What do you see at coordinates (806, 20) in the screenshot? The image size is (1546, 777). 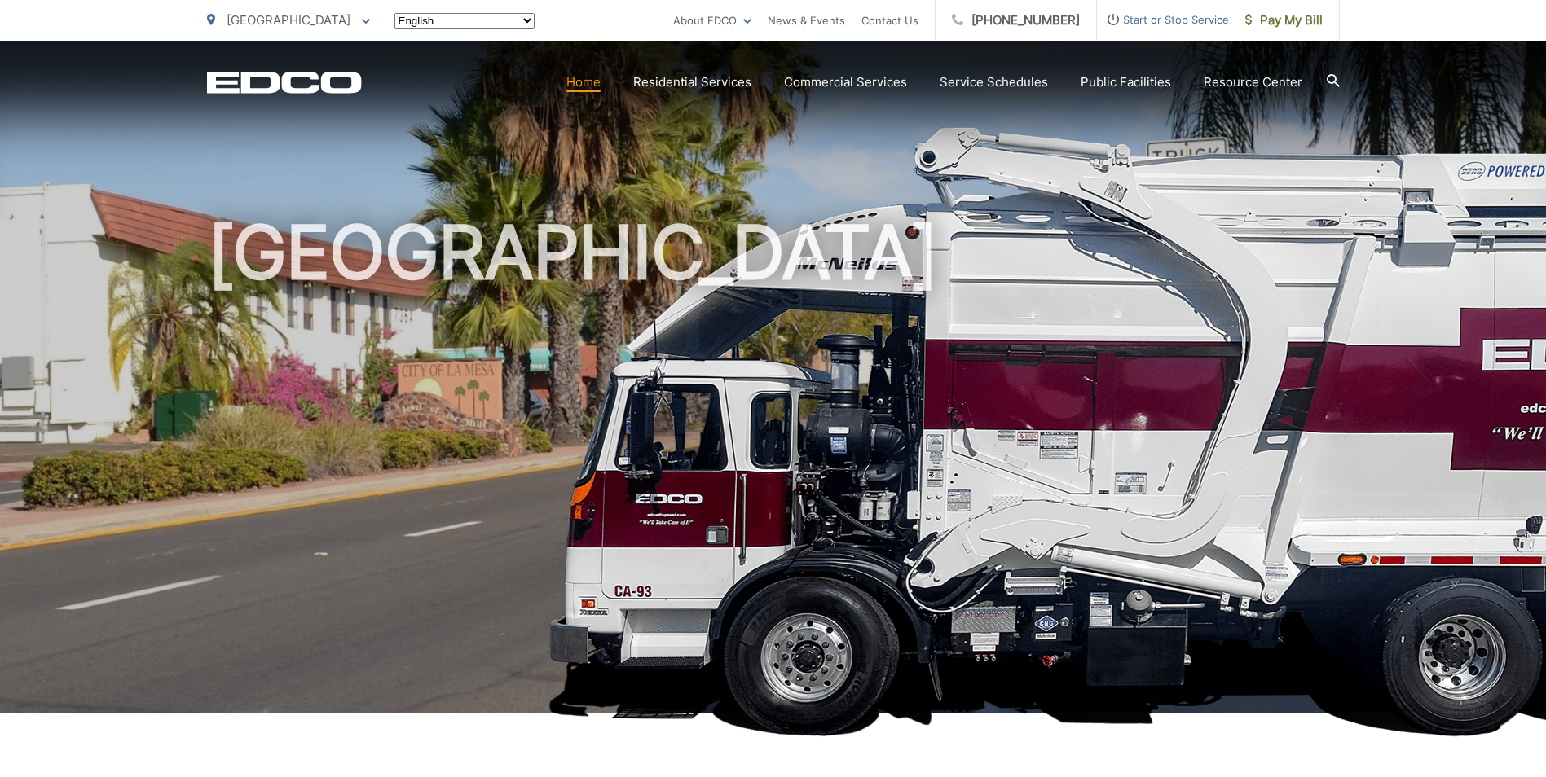 I see `a: News & Events` at bounding box center [806, 20].